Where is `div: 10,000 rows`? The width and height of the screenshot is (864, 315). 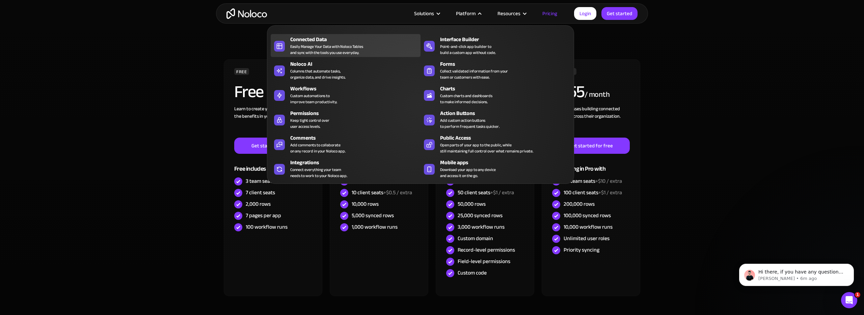
div: 10,000 rows is located at coordinates (365, 204).